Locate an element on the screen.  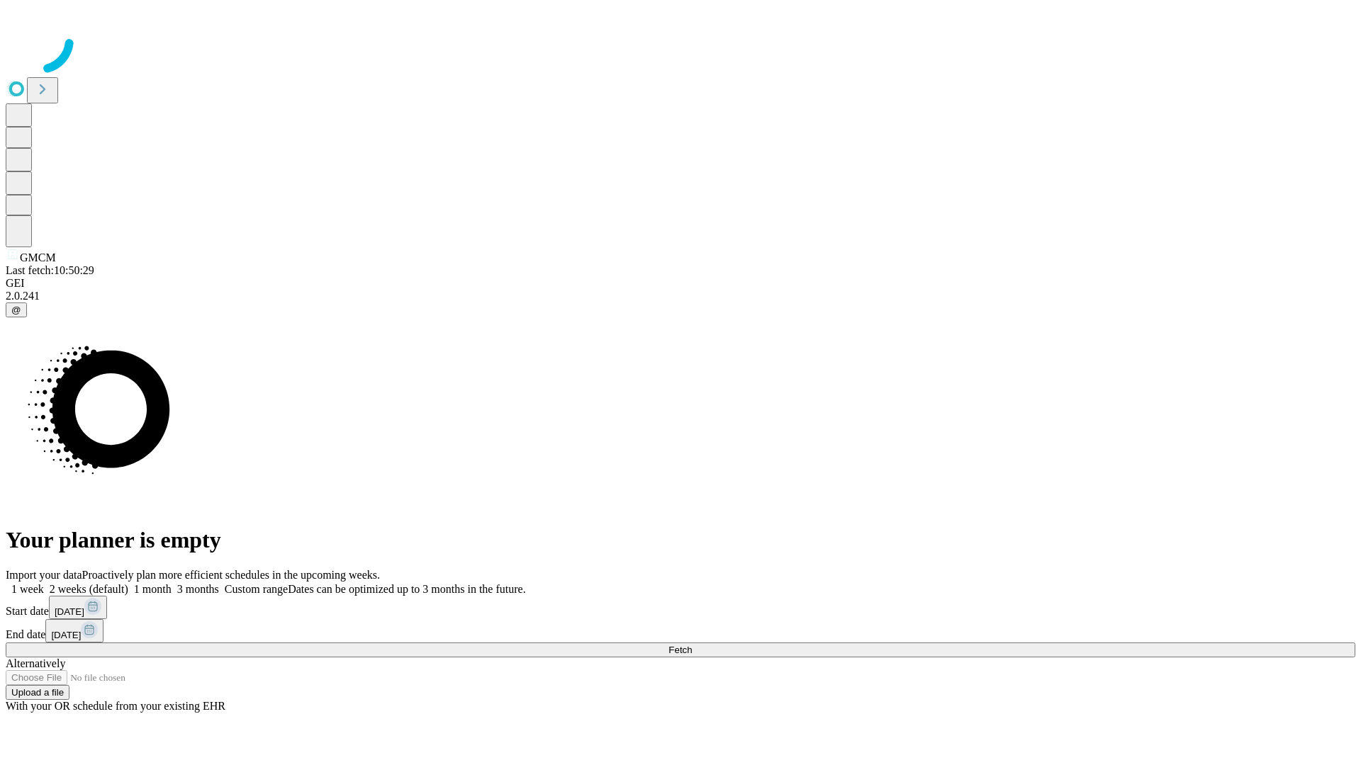
div: GEI is located at coordinates (680, 283).